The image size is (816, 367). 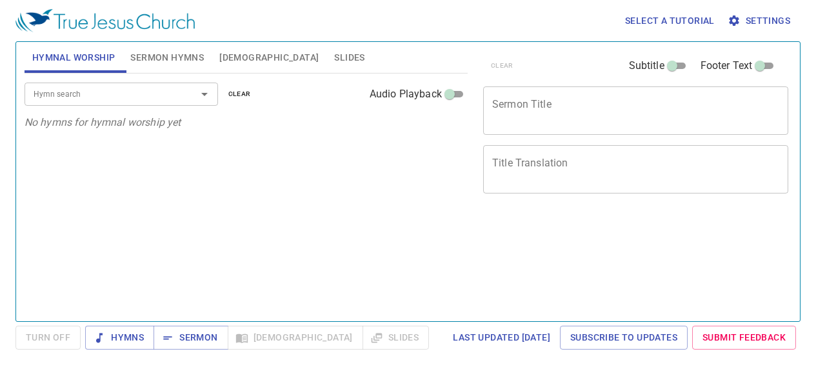 I want to click on span: Footer Text, so click(x=726, y=66).